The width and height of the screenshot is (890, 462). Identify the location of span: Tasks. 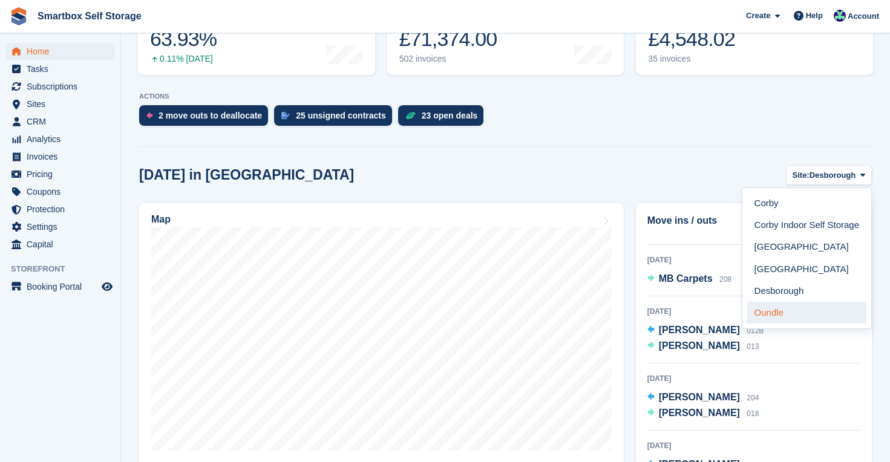
(63, 69).